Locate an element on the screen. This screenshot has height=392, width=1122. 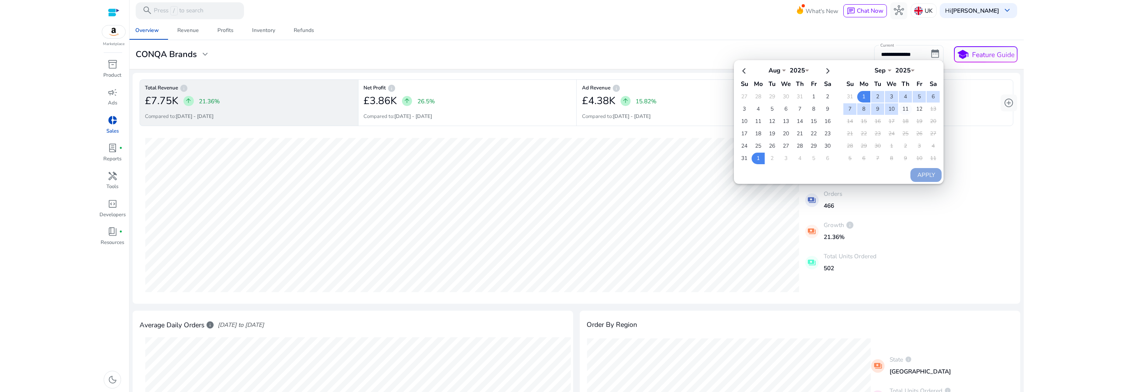
a: donut_smallSales is located at coordinates (113, 128).